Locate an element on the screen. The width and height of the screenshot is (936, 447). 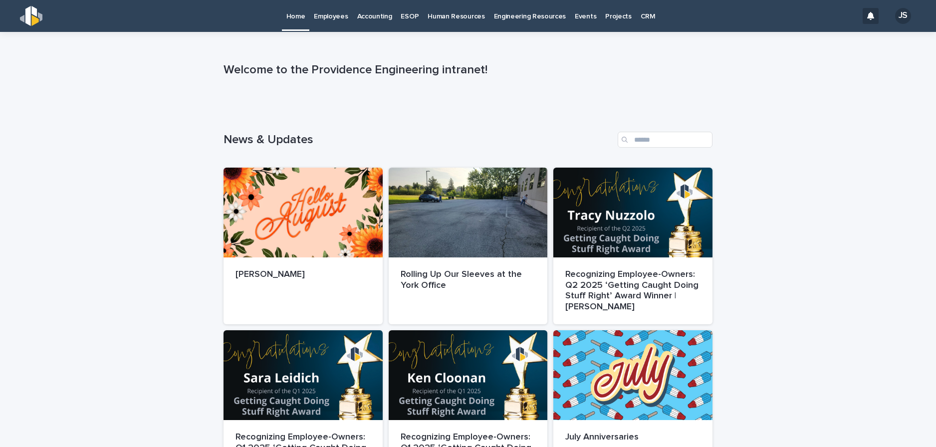
input: Search is located at coordinates (665, 140).